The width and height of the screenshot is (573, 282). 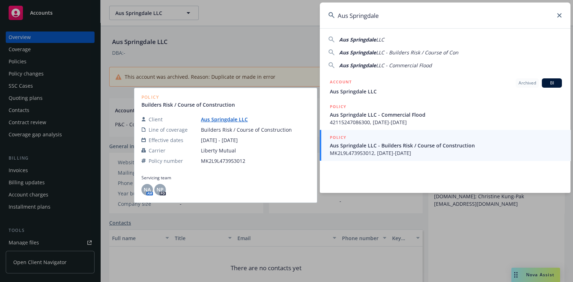 I want to click on span: LLC, so click(x=380, y=39).